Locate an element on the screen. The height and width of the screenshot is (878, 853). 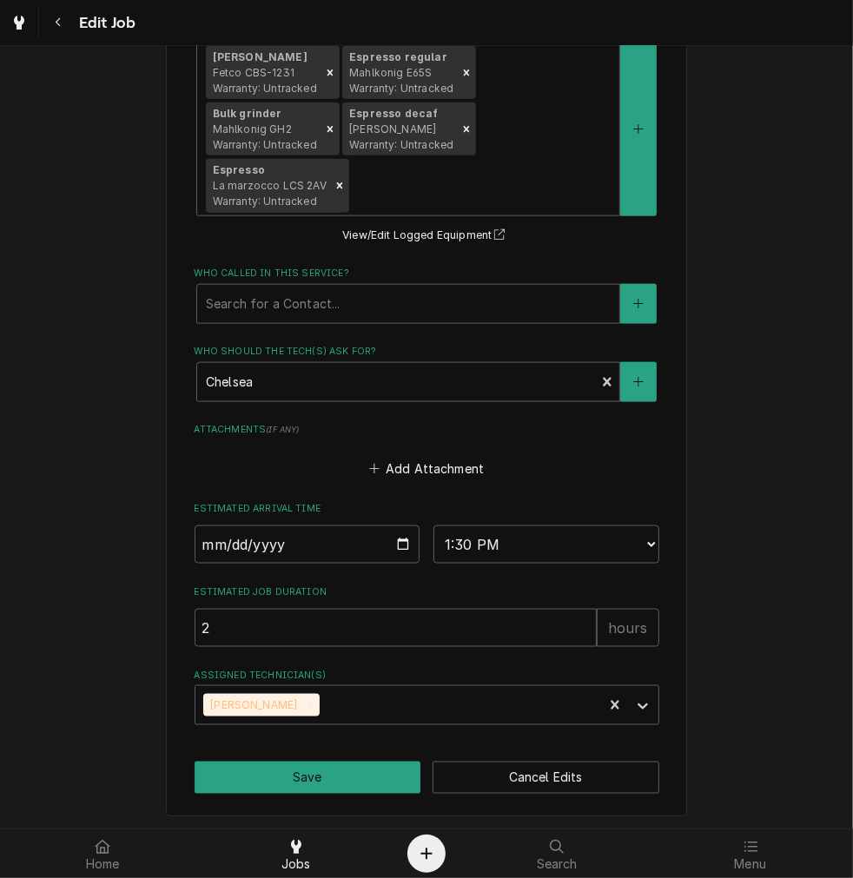
input: Date is located at coordinates (307, 544).